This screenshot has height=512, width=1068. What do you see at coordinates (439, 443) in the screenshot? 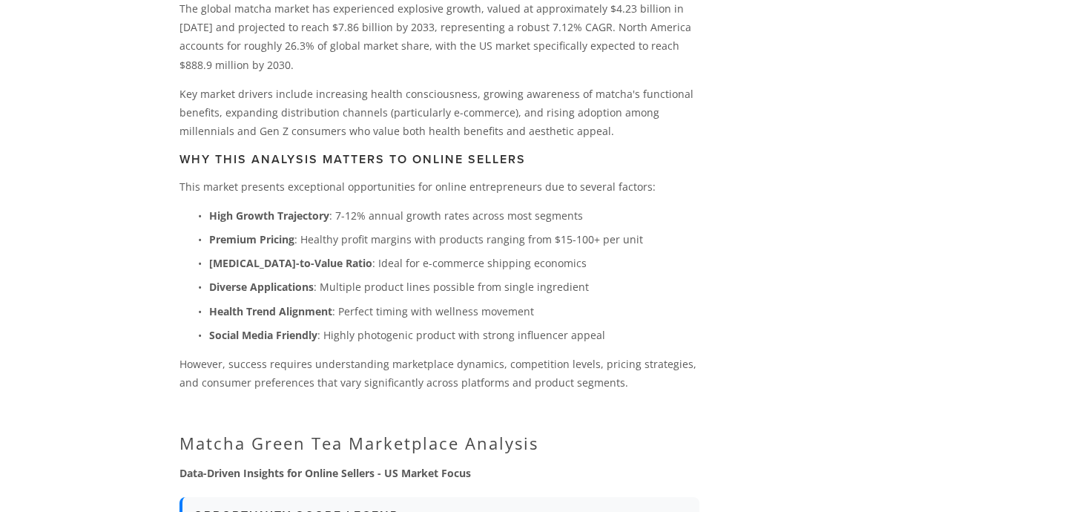
I see `h2: Matcha Green Tea Marketplace Analysis` at bounding box center [439, 443].